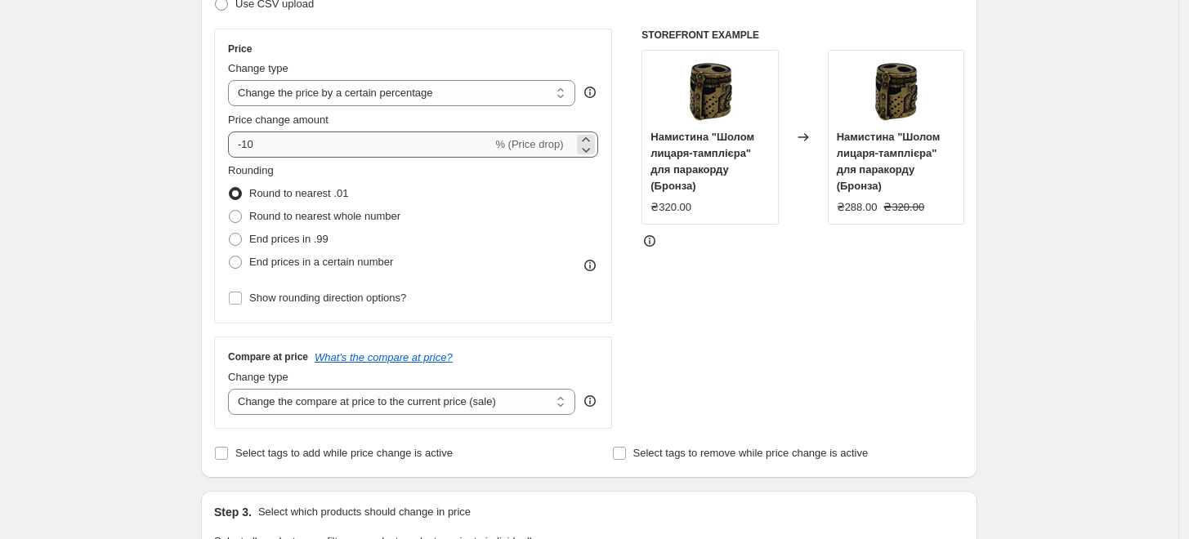 Image resolution: width=1189 pixels, height=539 pixels. Describe the element at coordinates (383, 357) in the screenshot. I see `button: What's the compare at price?` at that location.